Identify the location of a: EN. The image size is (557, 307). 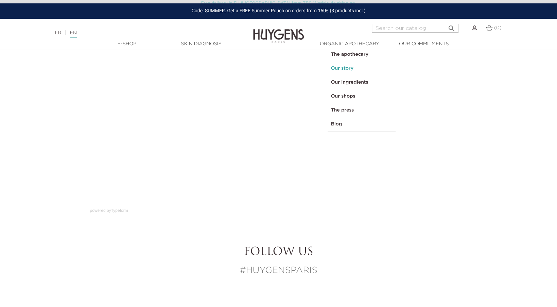
(73, 34).